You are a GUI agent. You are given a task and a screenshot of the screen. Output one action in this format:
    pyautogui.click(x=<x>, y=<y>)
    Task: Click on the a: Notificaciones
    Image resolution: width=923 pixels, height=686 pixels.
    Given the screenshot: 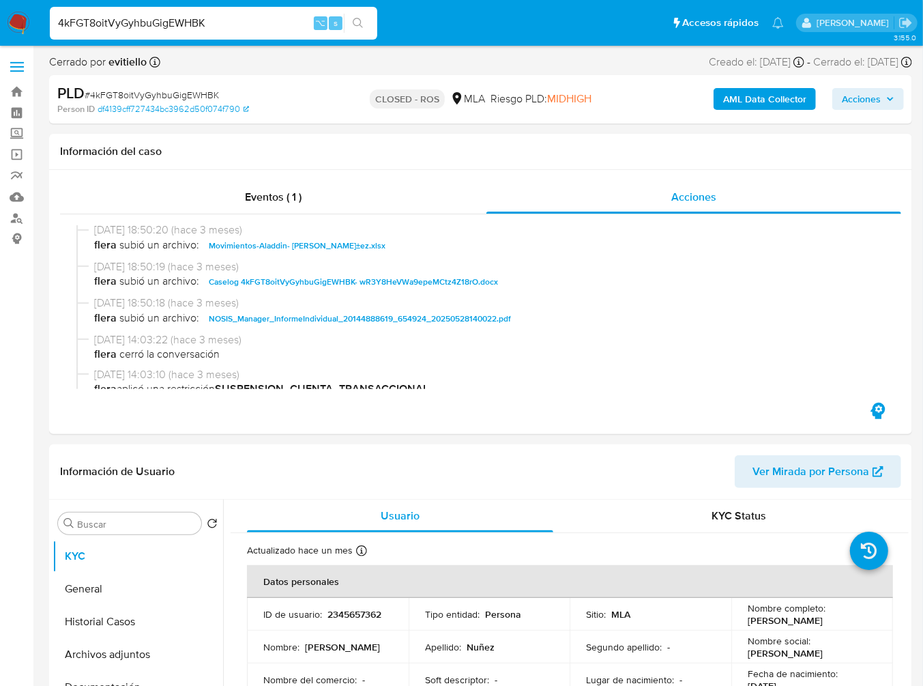 What is the action you would take?
    pyautogui.click(x=778, y=23)
    